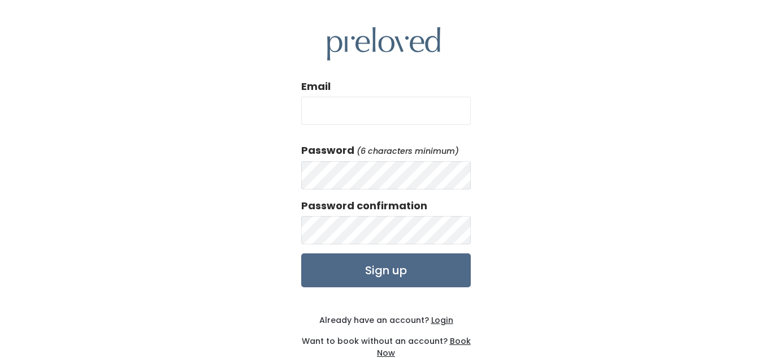  Describe the element at coordinates (386, 270) in the screenshot. I see `input: Sign up` at that location.